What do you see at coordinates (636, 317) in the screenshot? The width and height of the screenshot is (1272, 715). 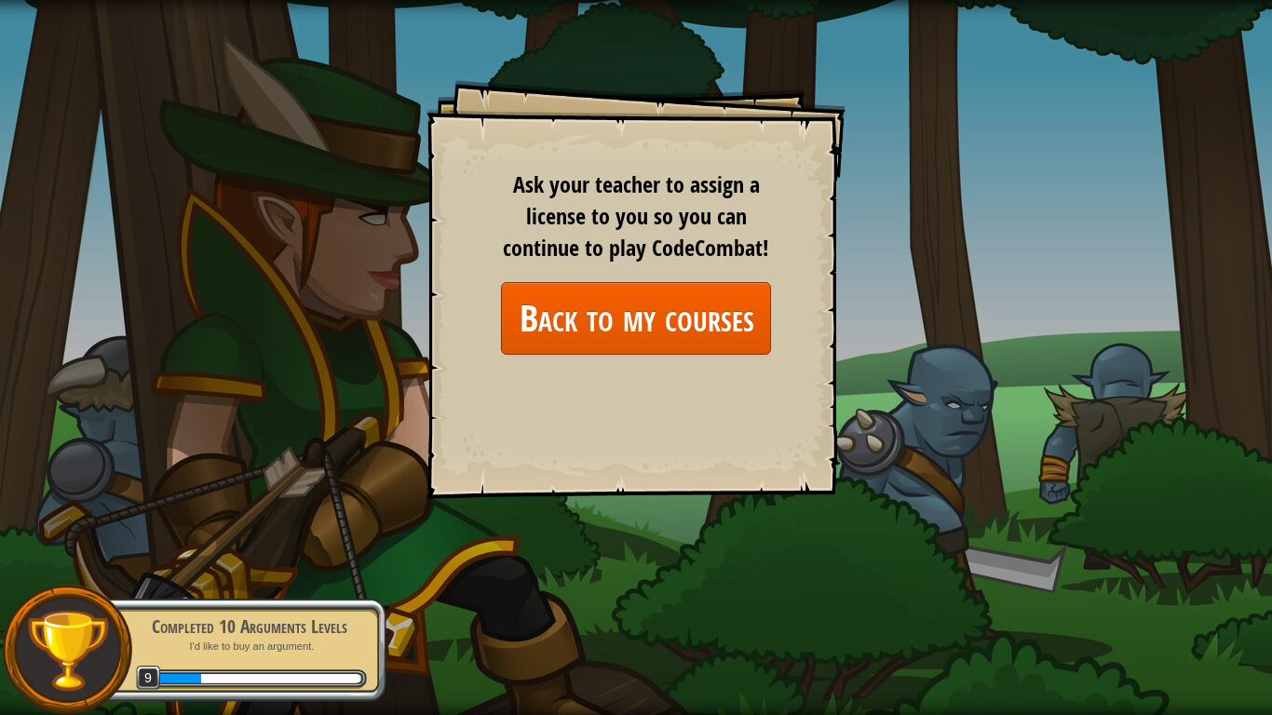 I see `a: Back to my courses` at bounding box center [636, 317].